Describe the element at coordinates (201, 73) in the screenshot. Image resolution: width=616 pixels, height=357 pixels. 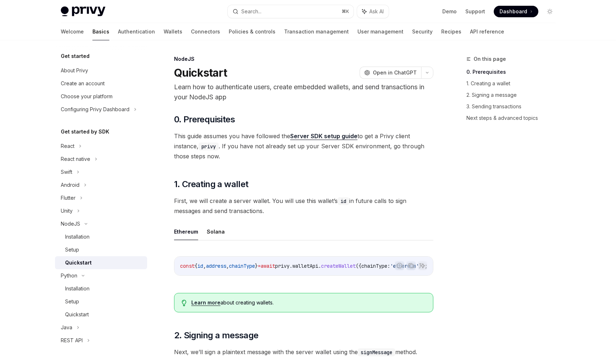
I see `h1: Quickstart` at that location.